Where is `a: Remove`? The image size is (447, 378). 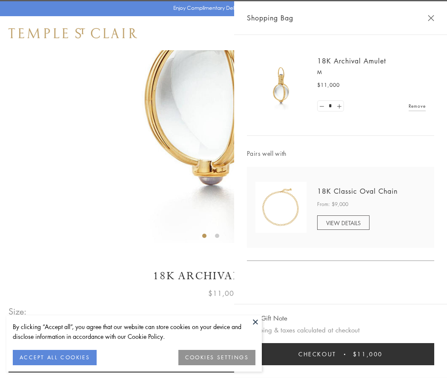 a: Remove is located at coordinates (418, 106).